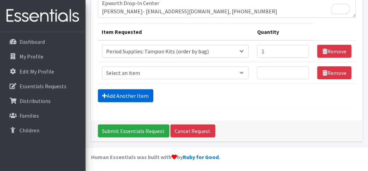 This screenshot has height=171, width=368. I want to click on a: Add Another Item, so click(126, 96).